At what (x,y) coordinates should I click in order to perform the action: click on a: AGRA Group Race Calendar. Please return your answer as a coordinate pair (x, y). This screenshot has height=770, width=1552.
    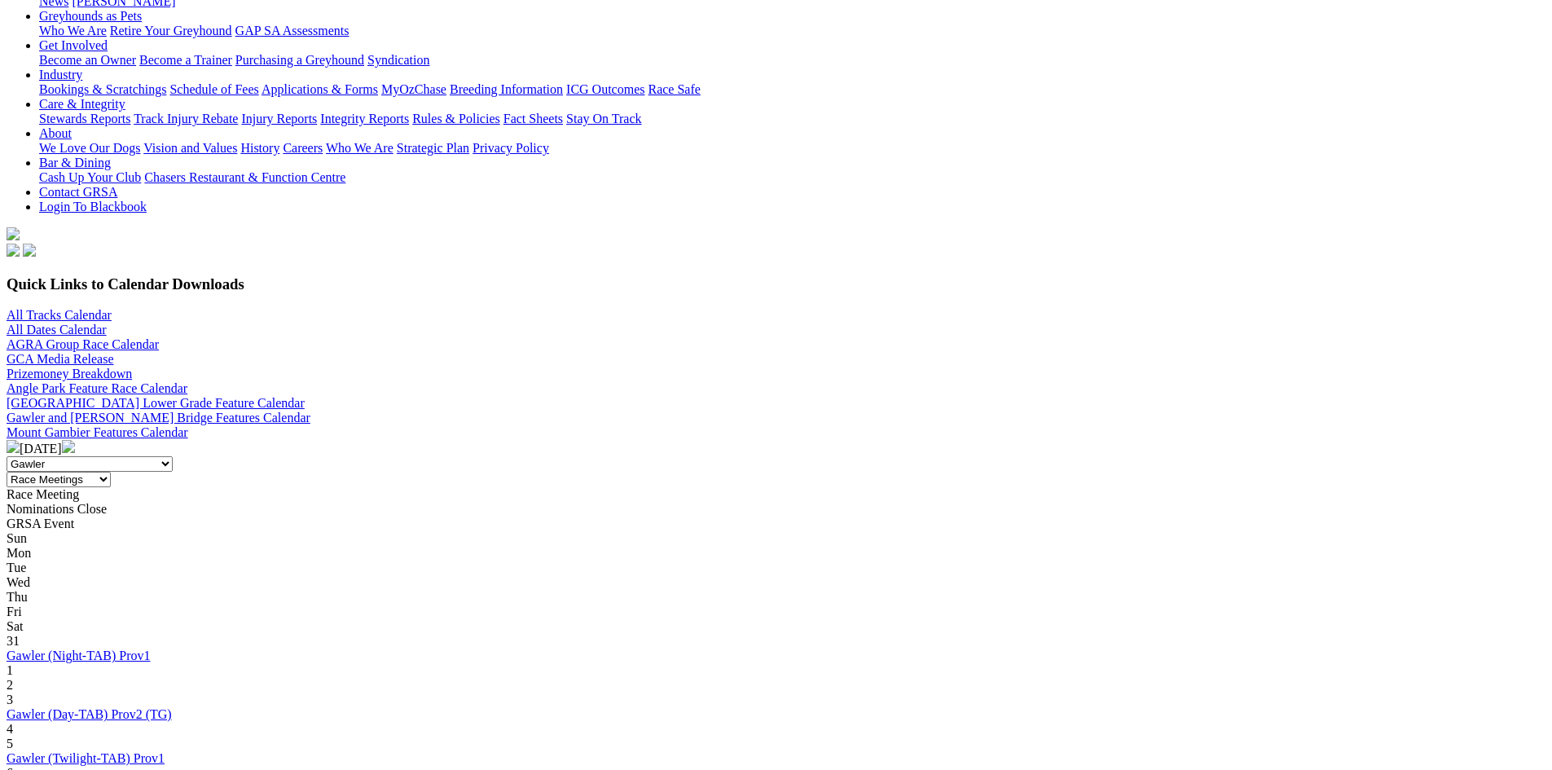
    Looking at the image, I should click on (82, 344).